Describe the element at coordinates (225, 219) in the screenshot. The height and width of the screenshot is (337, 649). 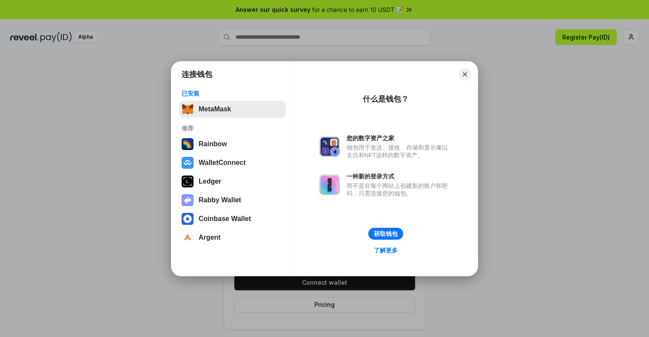
I see `div: Coinbase Wallet` at that location.